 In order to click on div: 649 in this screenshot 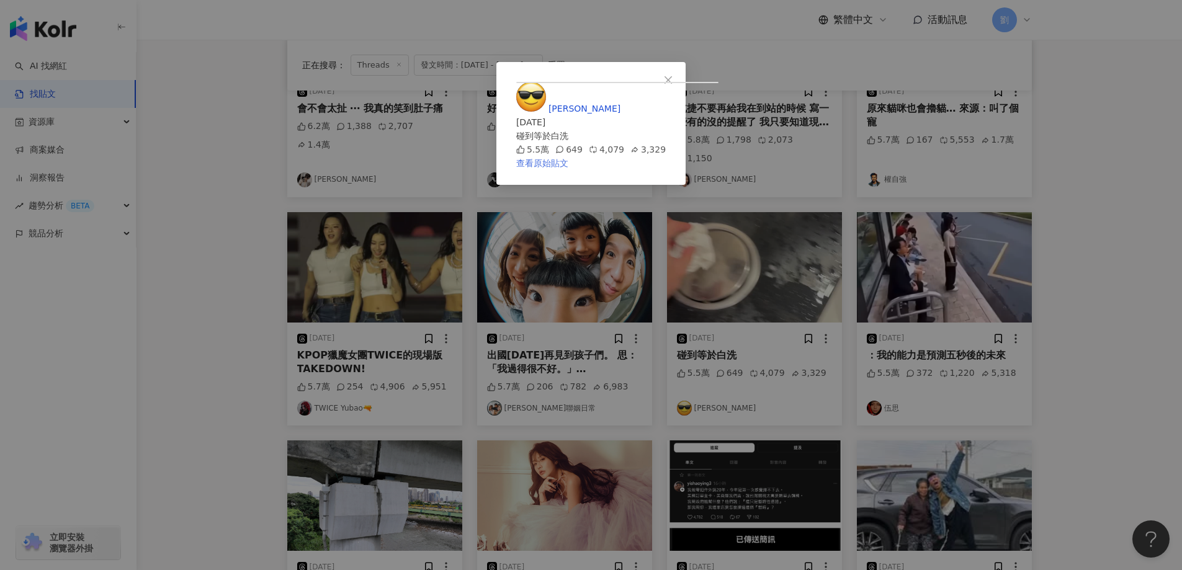, I will do `click(569, 150)`.